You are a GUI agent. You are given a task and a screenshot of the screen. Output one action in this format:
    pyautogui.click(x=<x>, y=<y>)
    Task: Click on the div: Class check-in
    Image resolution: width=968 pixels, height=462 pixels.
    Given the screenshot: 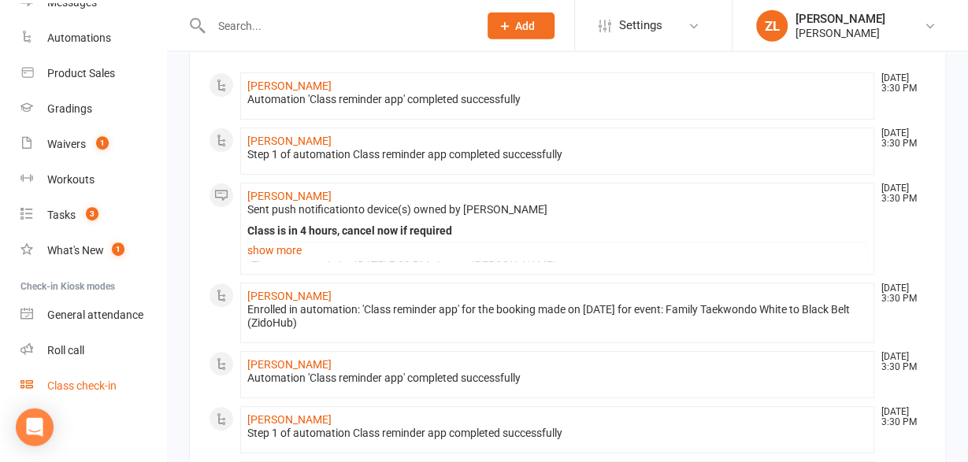 What is the action you would take?
    pyautogui.click(x=82, y=386)
    